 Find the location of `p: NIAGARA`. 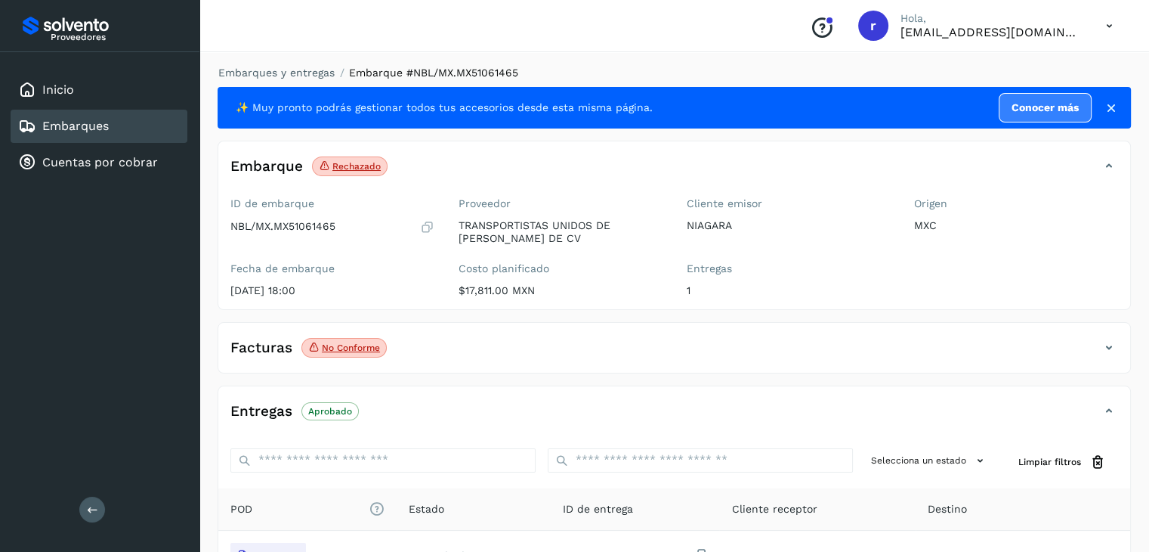

p: NIAGARA is located at coordinates (789, 225).